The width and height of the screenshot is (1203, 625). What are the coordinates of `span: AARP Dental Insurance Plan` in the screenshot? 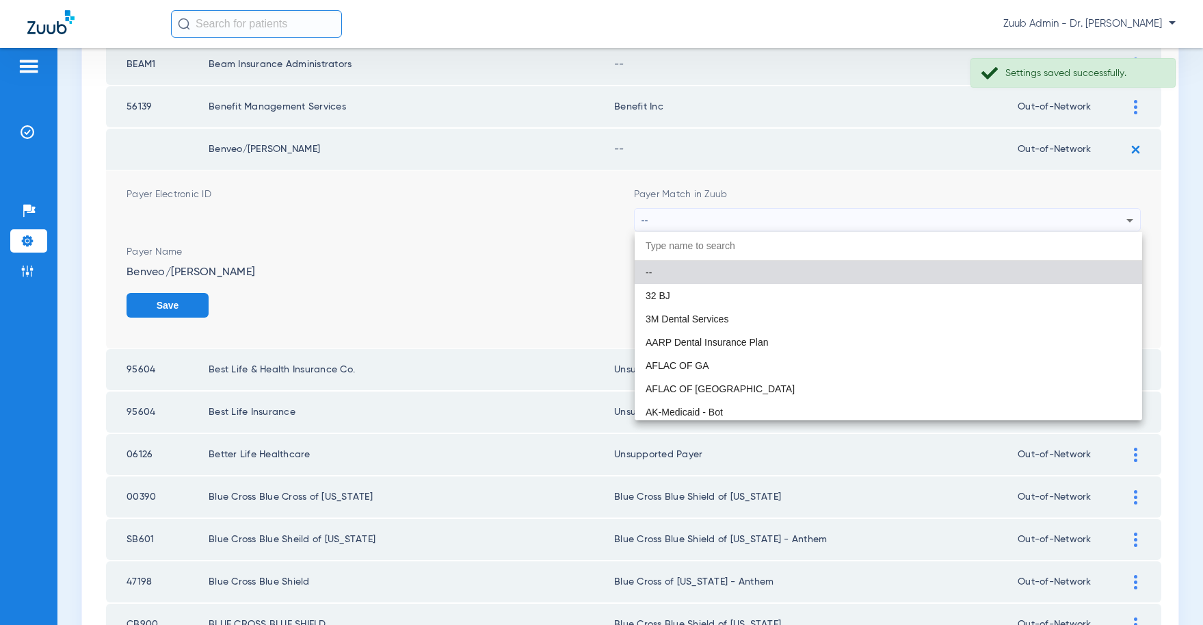 It's located at (707, 342).